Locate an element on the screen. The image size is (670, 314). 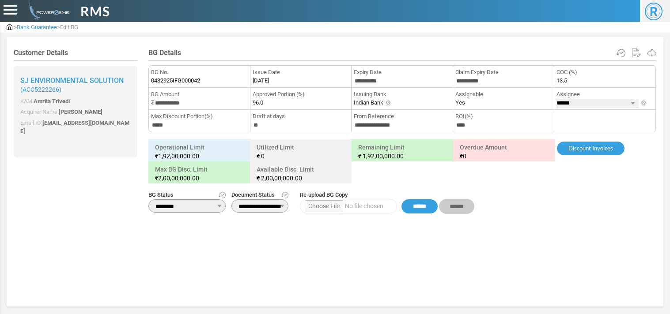
a: Discount Invoices is located at coordinates (590, 149).